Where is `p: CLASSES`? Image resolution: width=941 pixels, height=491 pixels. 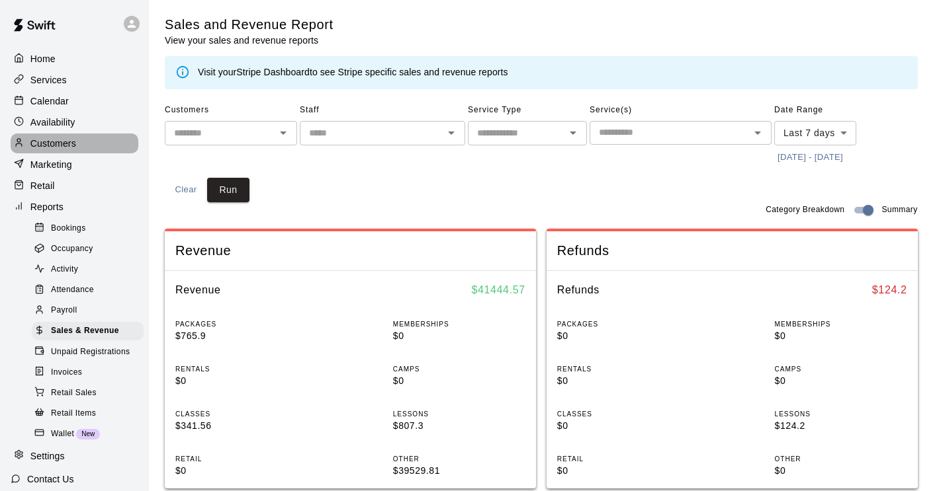
p: CLASSES is located at coordinates (623, 414).